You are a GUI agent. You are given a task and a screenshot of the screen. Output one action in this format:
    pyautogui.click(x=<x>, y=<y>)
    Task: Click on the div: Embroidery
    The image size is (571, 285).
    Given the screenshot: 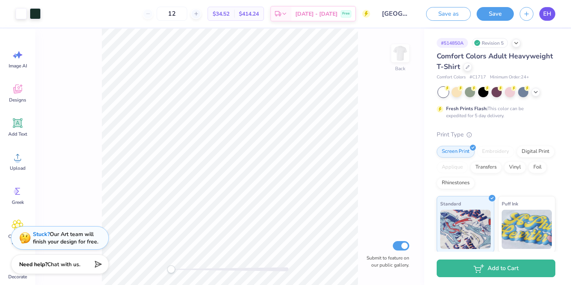 What is the action you would take?
    pyautogui.click(x=495, y=151)
    